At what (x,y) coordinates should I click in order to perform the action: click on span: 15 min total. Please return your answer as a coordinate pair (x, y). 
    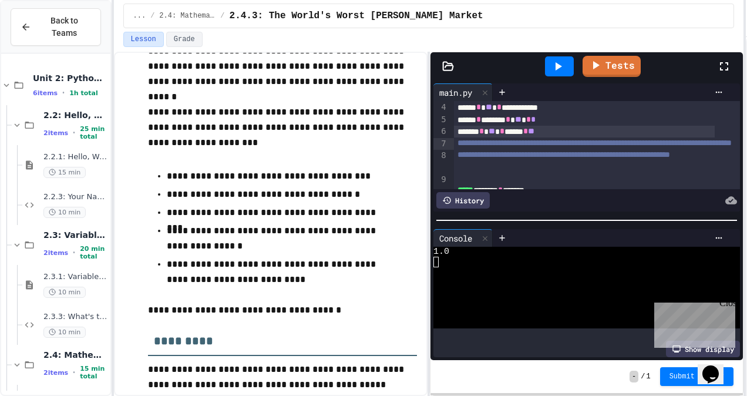
    Looking at the image, I should click on (93, 372).